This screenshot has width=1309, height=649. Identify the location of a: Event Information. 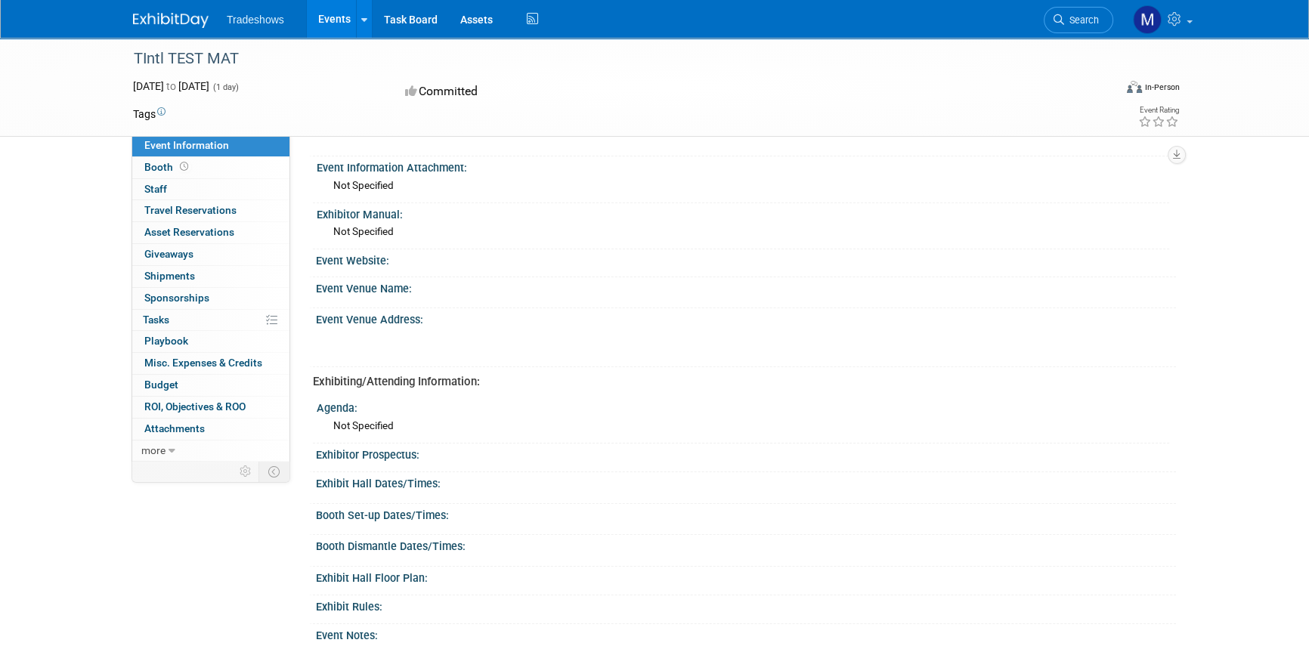
(211, 146).